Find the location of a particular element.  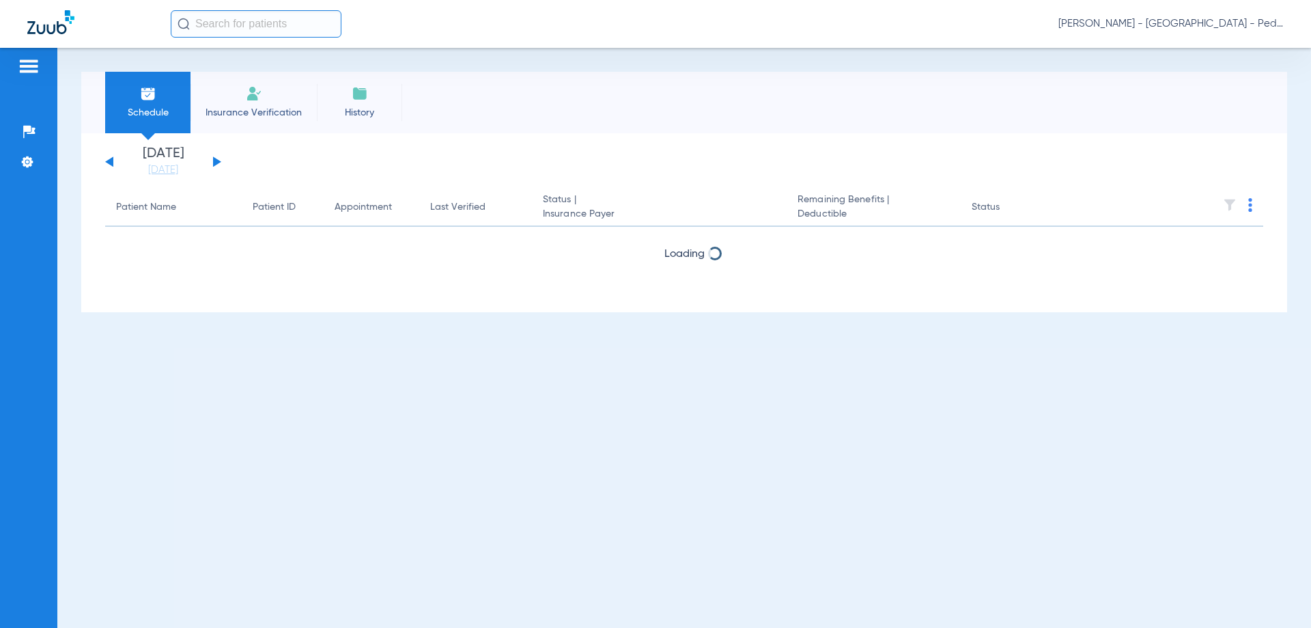

img: History is located at coordinates (360, 94).